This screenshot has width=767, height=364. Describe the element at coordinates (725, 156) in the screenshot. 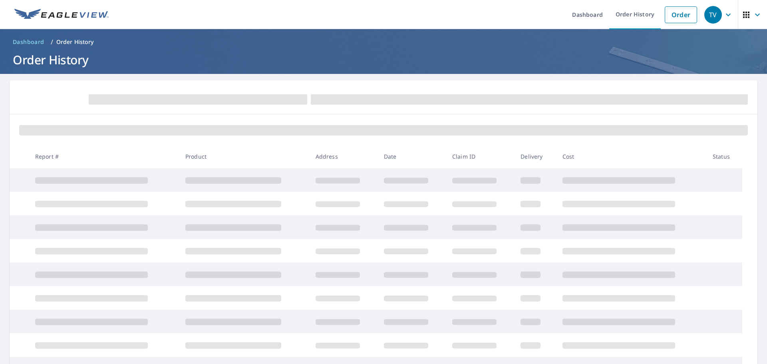

I see `th: Status` at that location.